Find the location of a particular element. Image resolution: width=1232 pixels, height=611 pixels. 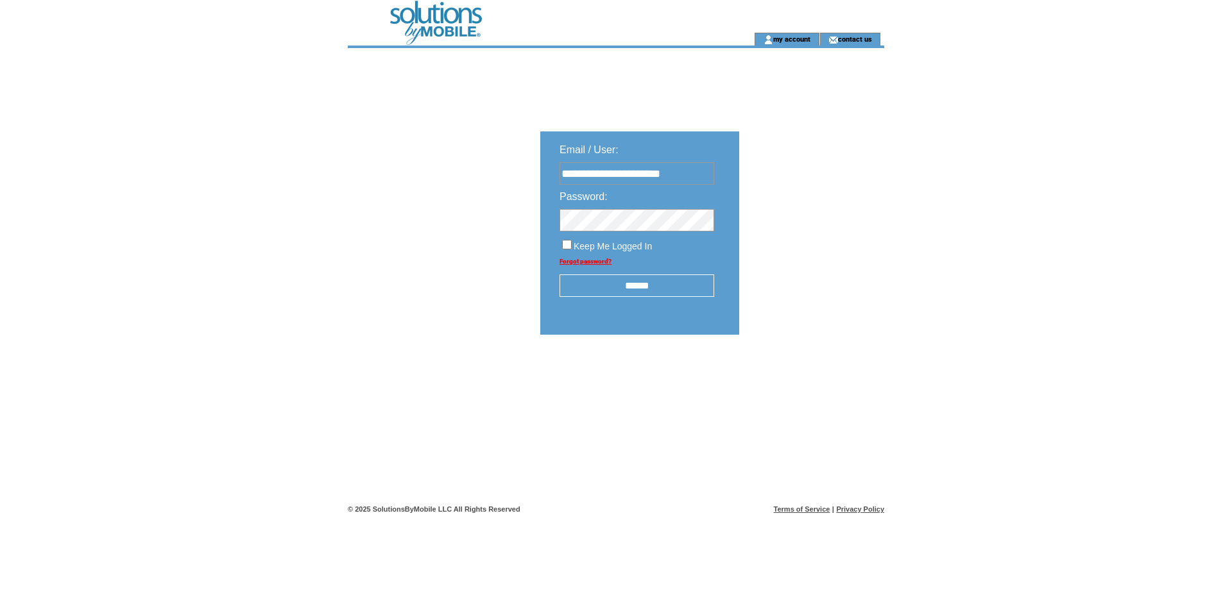

a: Terms of Service is located at coordinates (802, 509).